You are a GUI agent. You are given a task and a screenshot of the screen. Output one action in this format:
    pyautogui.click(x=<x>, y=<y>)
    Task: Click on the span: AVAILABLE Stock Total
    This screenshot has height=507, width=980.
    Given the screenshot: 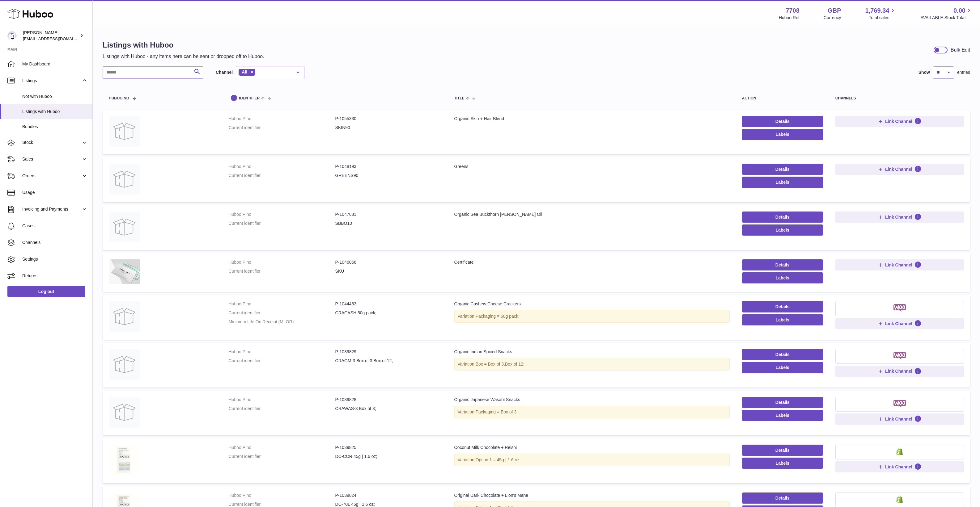 What is the action you would take?
    pyautogui.click(x=946, y=18)
    